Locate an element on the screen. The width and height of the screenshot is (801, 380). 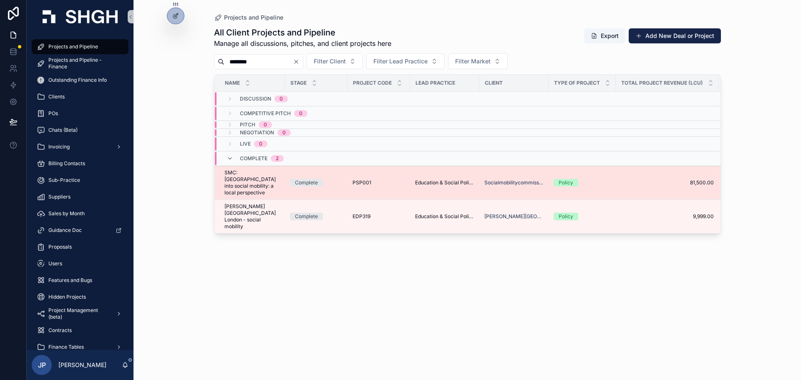
span: Complete is located at coordinates (253, 158).